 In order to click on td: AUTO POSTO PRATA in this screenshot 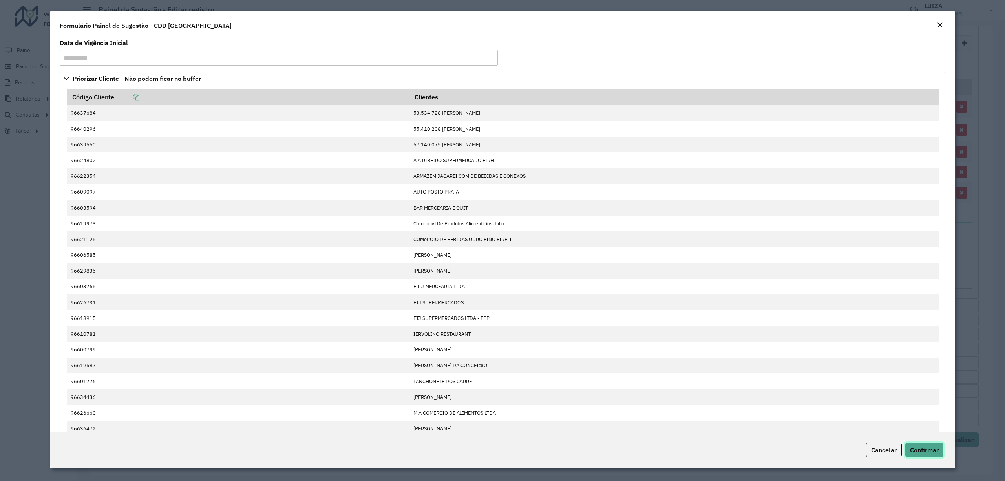, I will do `click(674, 192)`.